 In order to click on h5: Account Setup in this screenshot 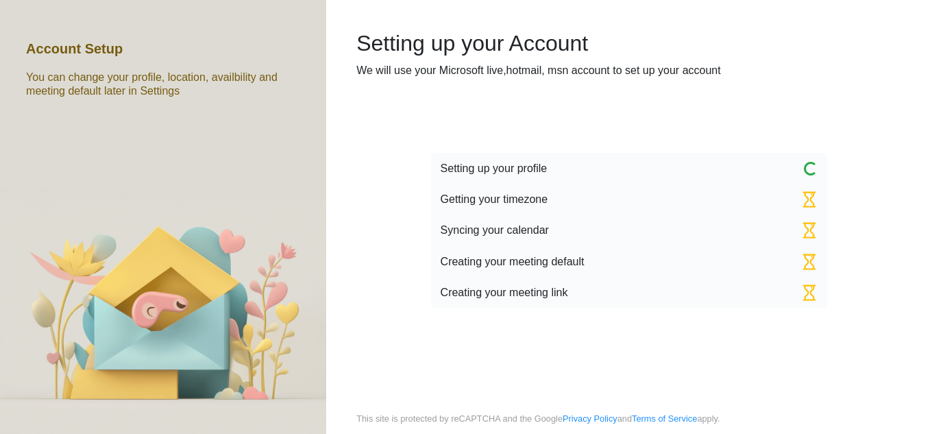, I will do `click(74, 49)`.